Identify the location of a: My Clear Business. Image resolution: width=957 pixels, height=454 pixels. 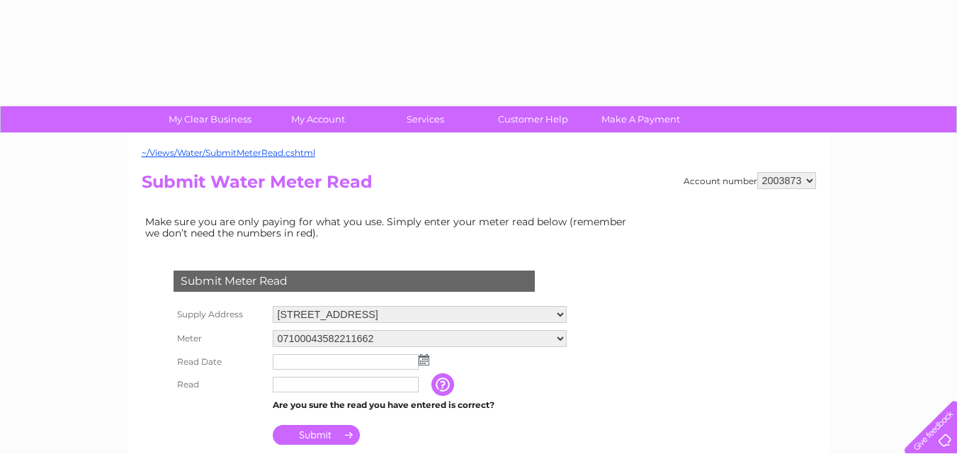
(210, 119).